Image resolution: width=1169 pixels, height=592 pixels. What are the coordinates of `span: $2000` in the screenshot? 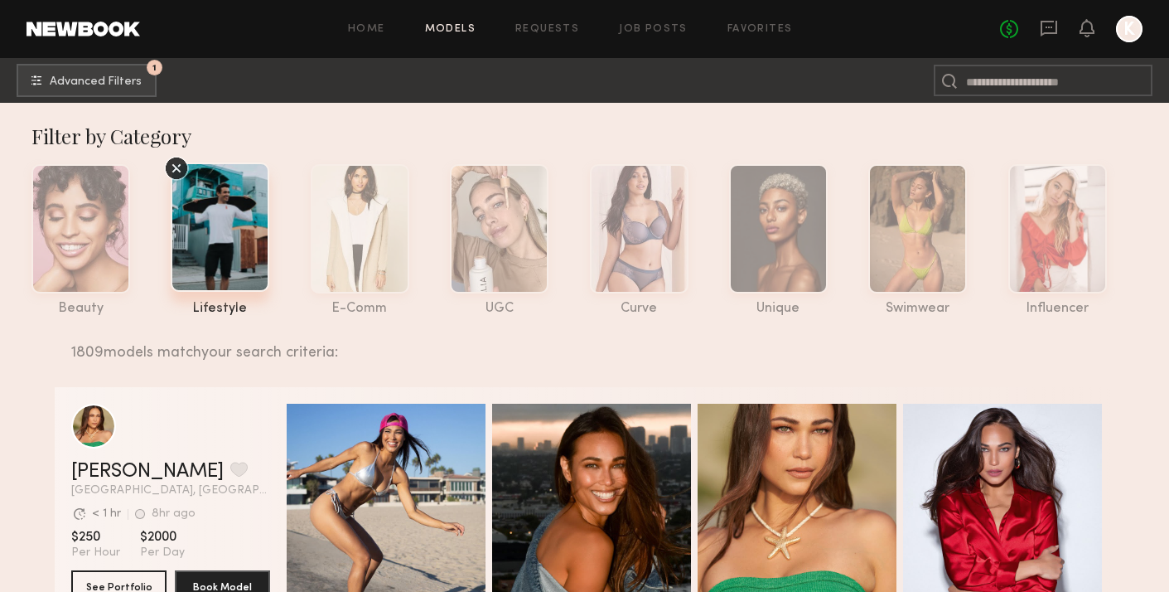 It's located at (162, 537).